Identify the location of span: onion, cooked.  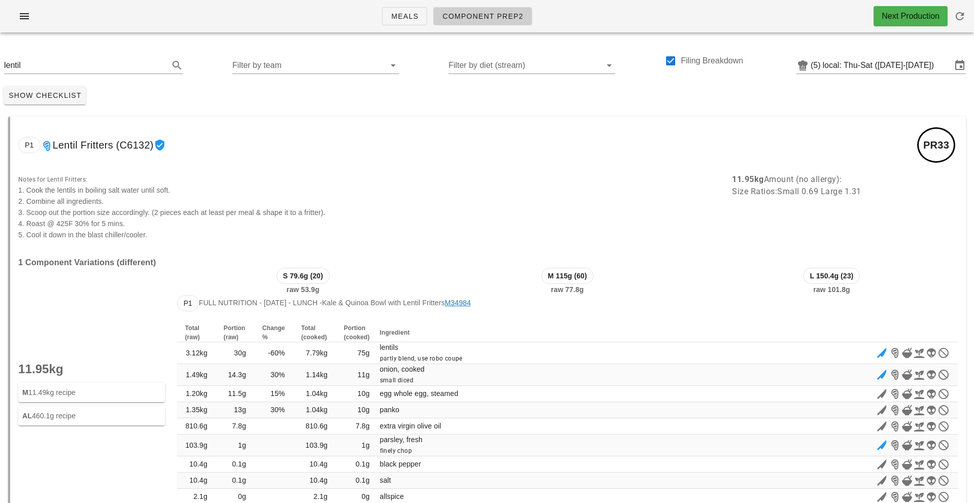
(402, 369).